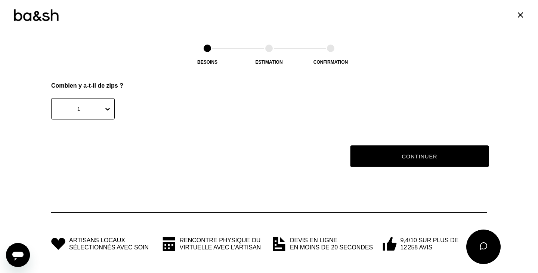 The height and width of the screenshot is (273, 538). What do you see at coordinates (269, 62) in the screenshot?
I see `div: Estimation` at bounding box center [269, 62].